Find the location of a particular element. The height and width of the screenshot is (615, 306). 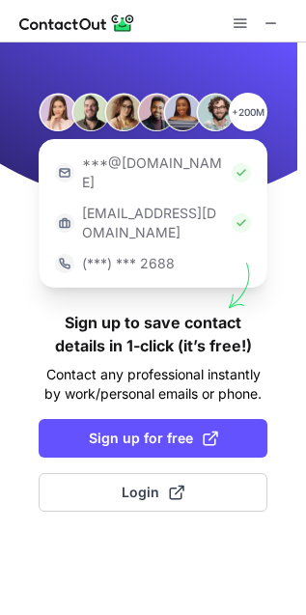

img: https://contactout.com/extension/app/static/media/login-email-icon.f64bce713bb5cd1896fef81aa7b14a... is located at coordinates (65, 173).